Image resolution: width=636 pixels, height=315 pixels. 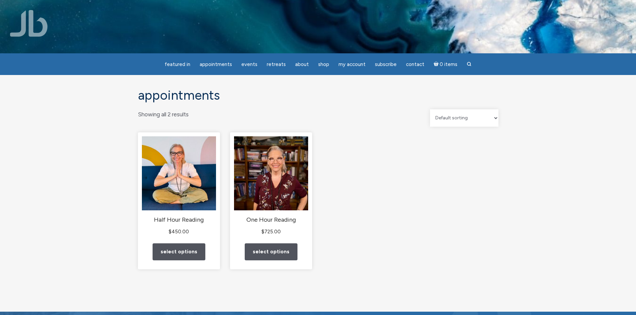 What do you see at coordinates (276, 64) in the screenshot?
I see `a: Retreats` at bounding box center [276, 64].